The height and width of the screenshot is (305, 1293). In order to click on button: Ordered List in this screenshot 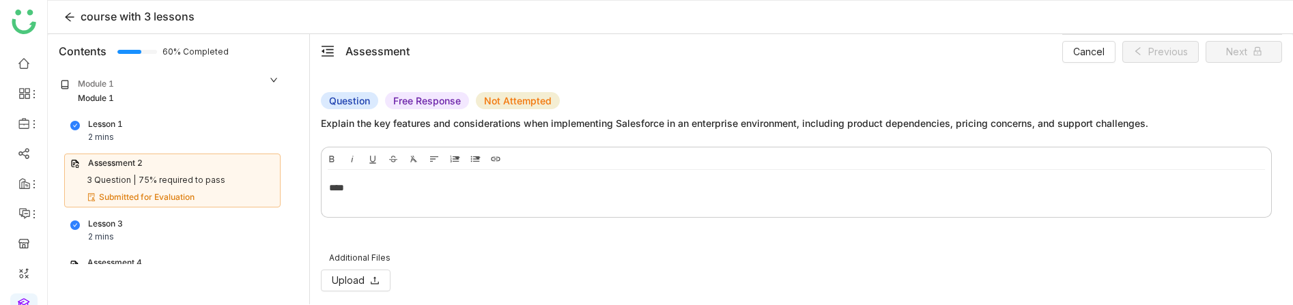, I will do `click(455, 158)`.